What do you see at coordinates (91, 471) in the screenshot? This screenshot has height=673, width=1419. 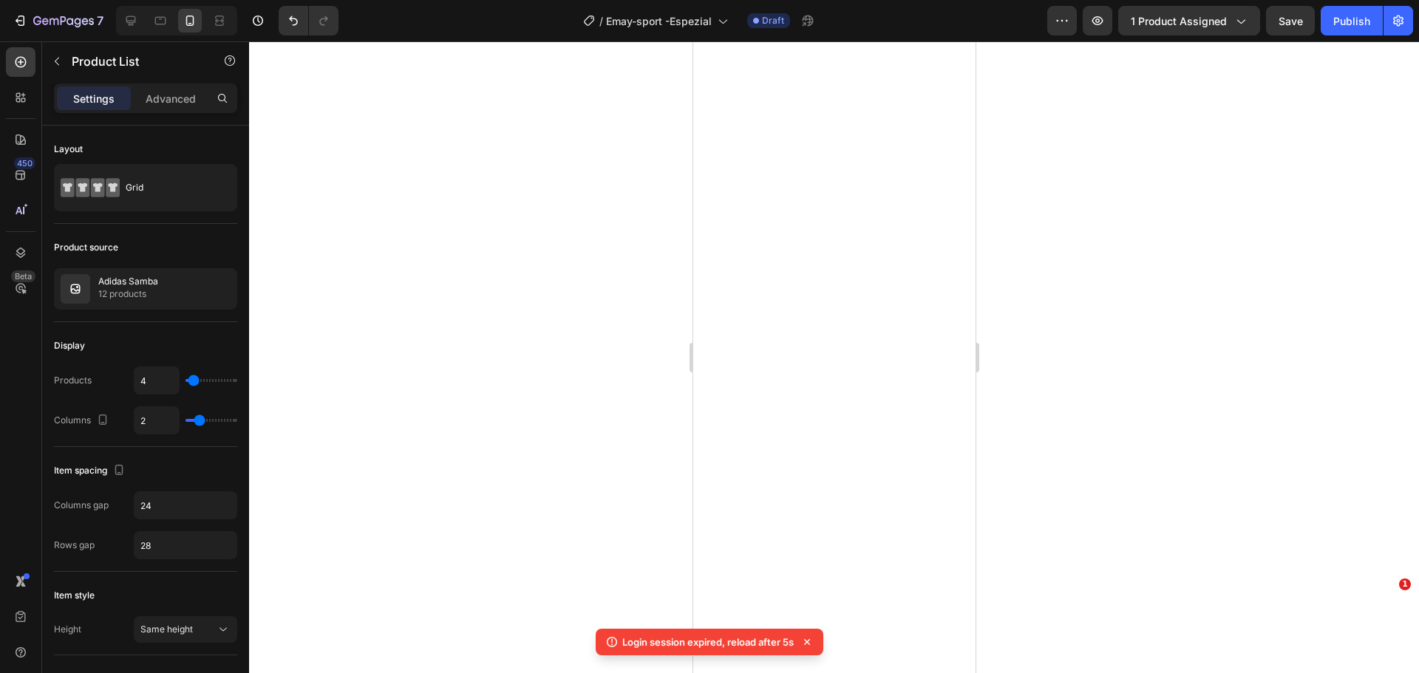 I see `div: Item spacing` at bounding box center [91, 471].